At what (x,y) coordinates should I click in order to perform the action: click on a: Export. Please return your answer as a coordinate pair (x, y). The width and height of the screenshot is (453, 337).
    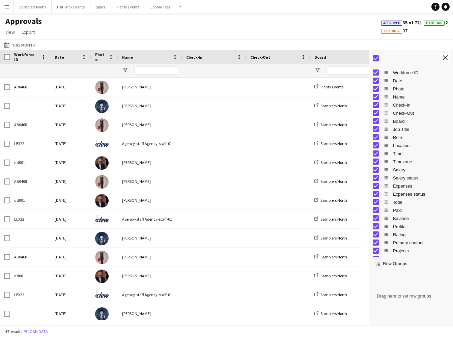
    Looking at the image, I should click on (28, 32).